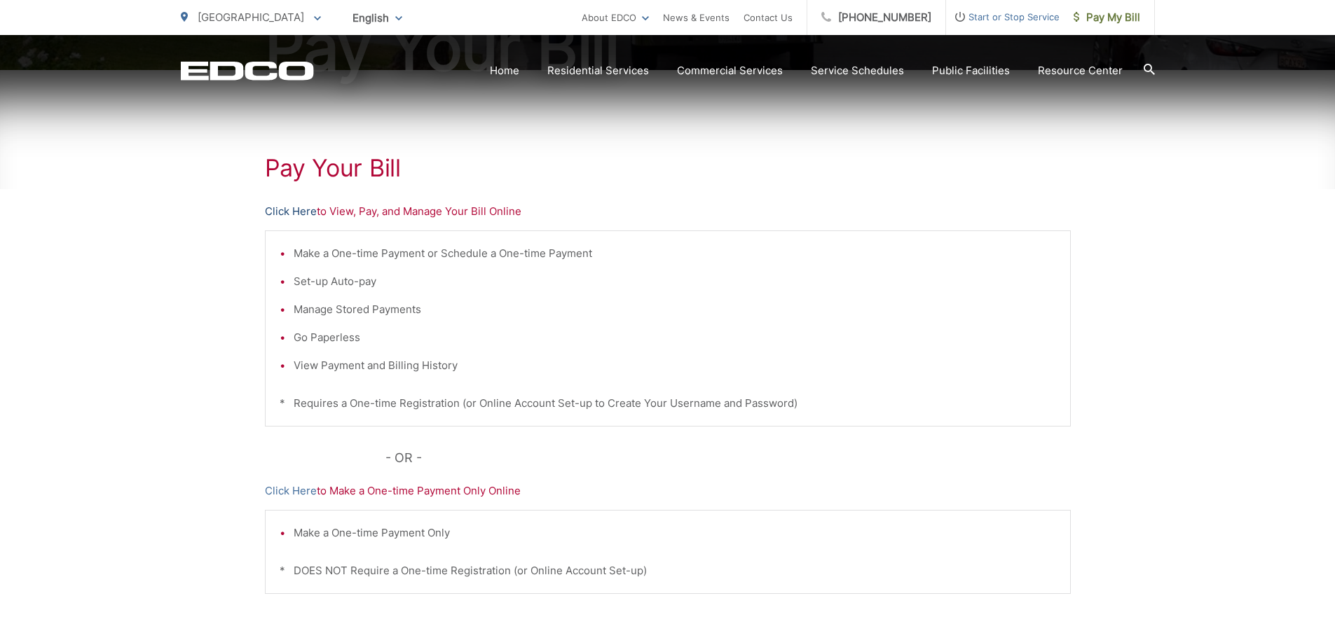 Image resolution: width=1335 pixels, height=638 pixels. I want to click on li: Go Paperless, so click(675, 338).